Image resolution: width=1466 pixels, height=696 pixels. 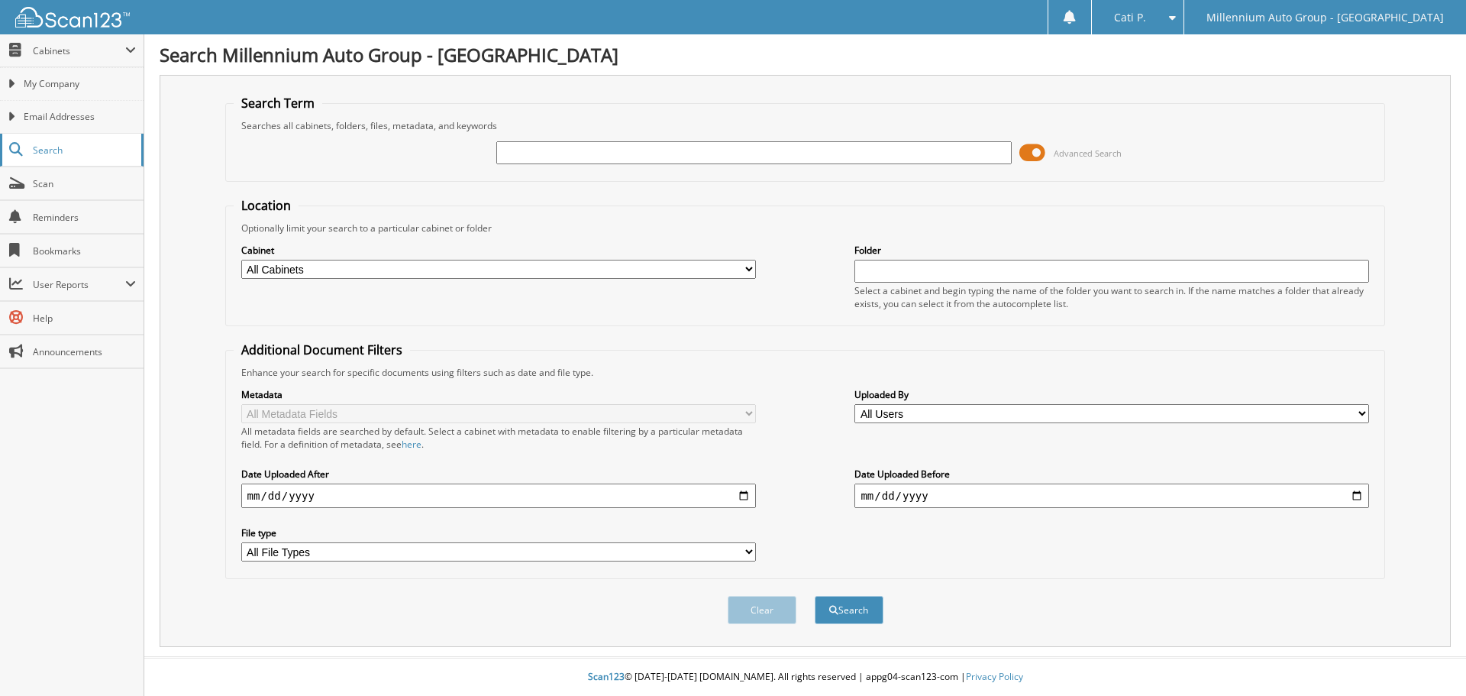 What do you see at coordinates (1112, 297) in the screenshot?
I see `div: Select a cabinet and begin typing the name of the folder you want to search in. If the name match...` at bounding box center [1112, 297].